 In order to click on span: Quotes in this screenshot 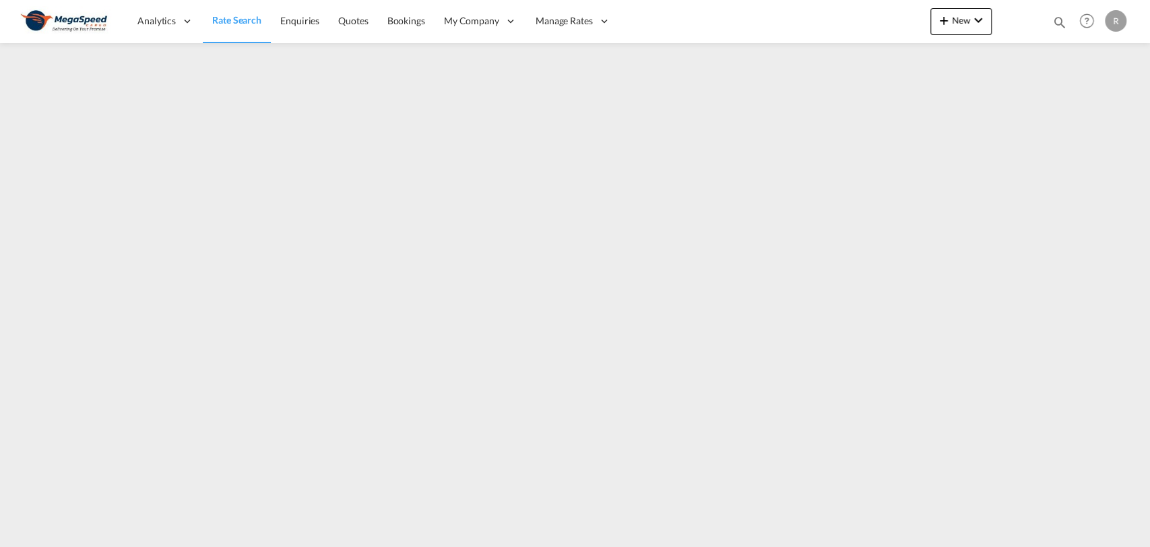, I will do `click(353, 20)`.